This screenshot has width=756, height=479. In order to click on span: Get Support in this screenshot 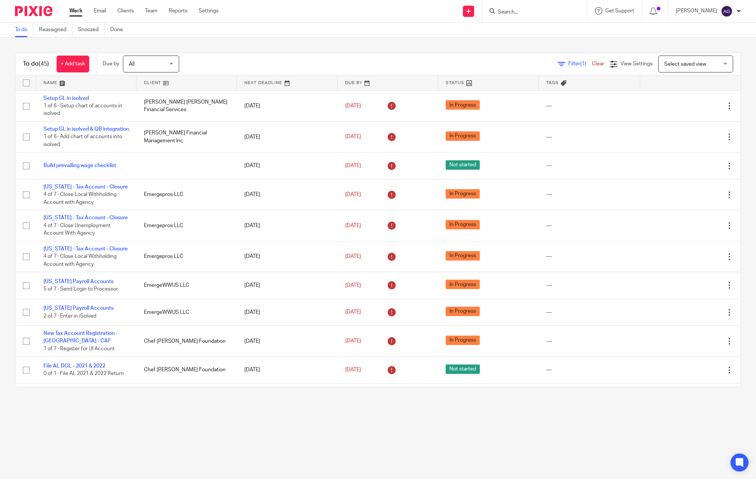, I will do `click(620, 11)`.